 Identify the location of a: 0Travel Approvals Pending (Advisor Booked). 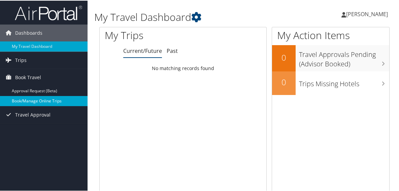
(331, 57).